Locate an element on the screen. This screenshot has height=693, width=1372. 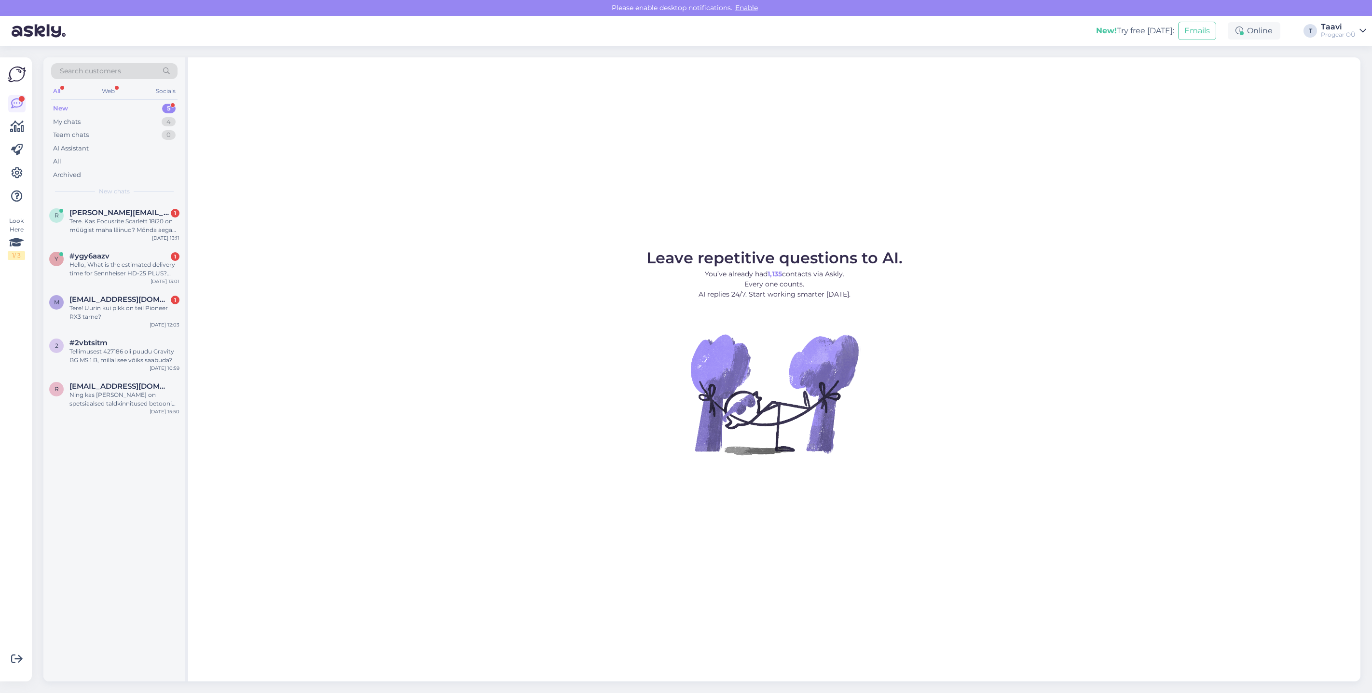
div: Tere. Kas Focusrite Scarlett 18i20 on müügist maha läinud? Mõnda aega tagasi oli nagu olemas [PER... is located at coordinates (124, 226).